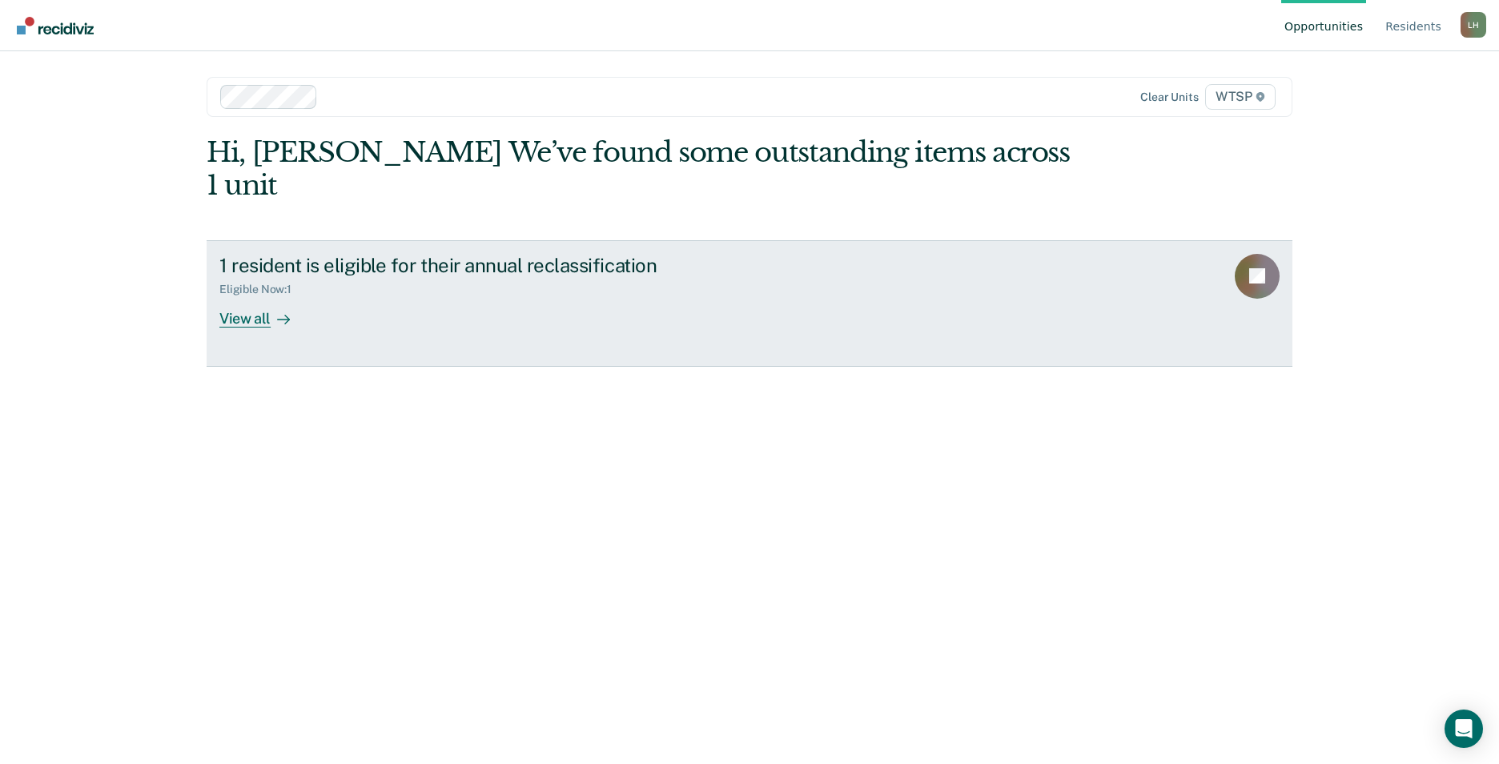 The width and height of the screenshot is (1499, 764). Describe the element at coordinates (1240, 97) in the screenshot. I see `span: WTSP` at that location.